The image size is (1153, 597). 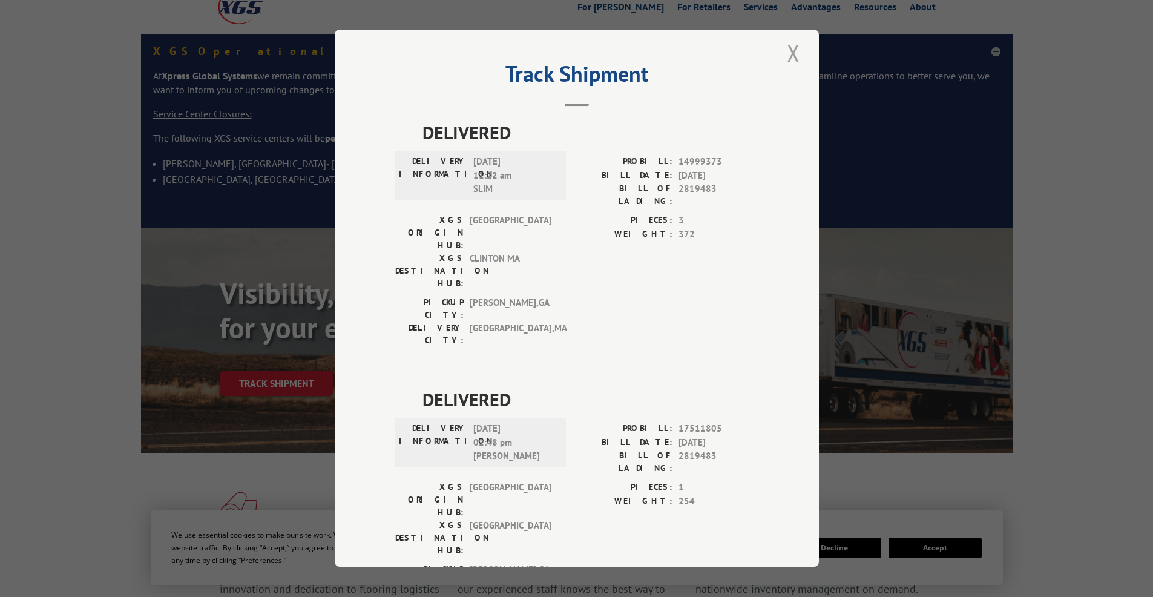 I want to click on h2: Track Shipment, so click(x=577, y=77).